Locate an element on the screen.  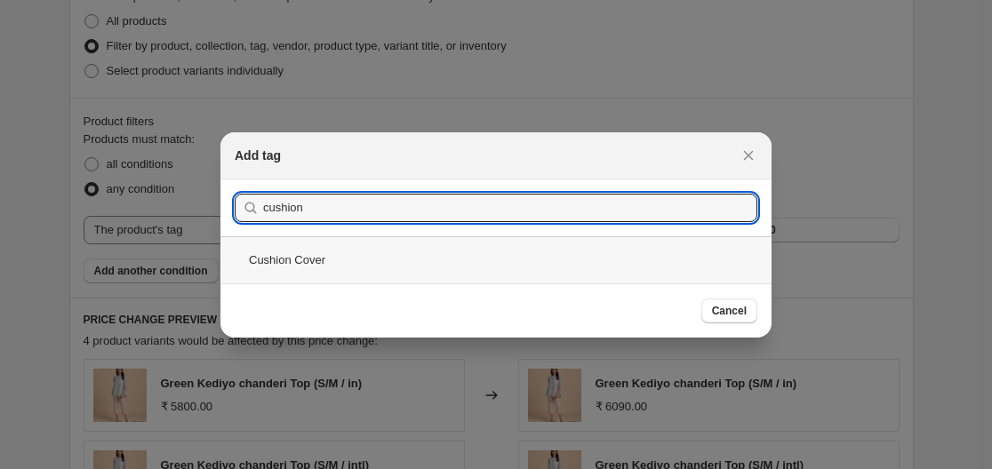
button: Close is located at coordinates (748, 156).